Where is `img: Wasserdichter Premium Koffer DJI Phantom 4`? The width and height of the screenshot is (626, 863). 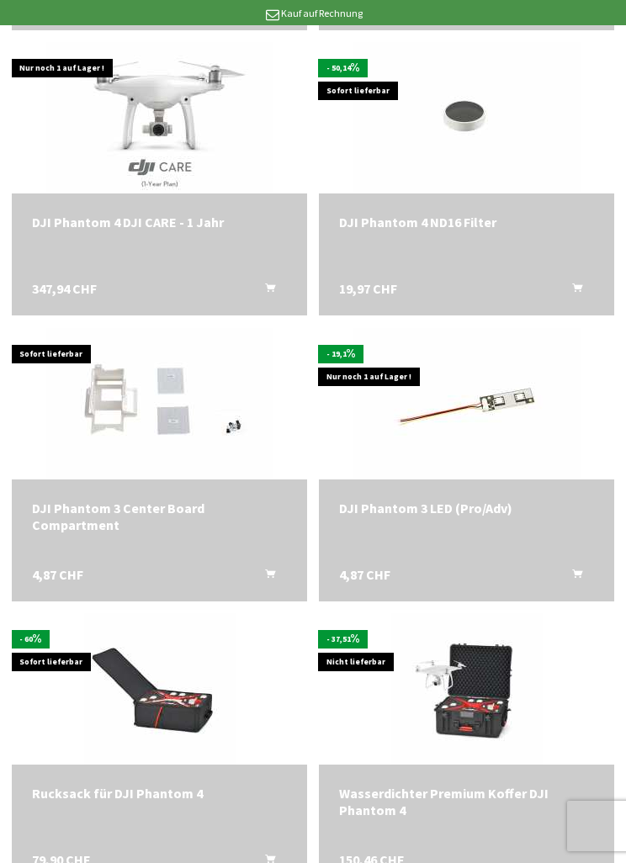 img: Wasserdichter Premium Koffer DJI Phantom 4 is located at coordinates (467, 689).